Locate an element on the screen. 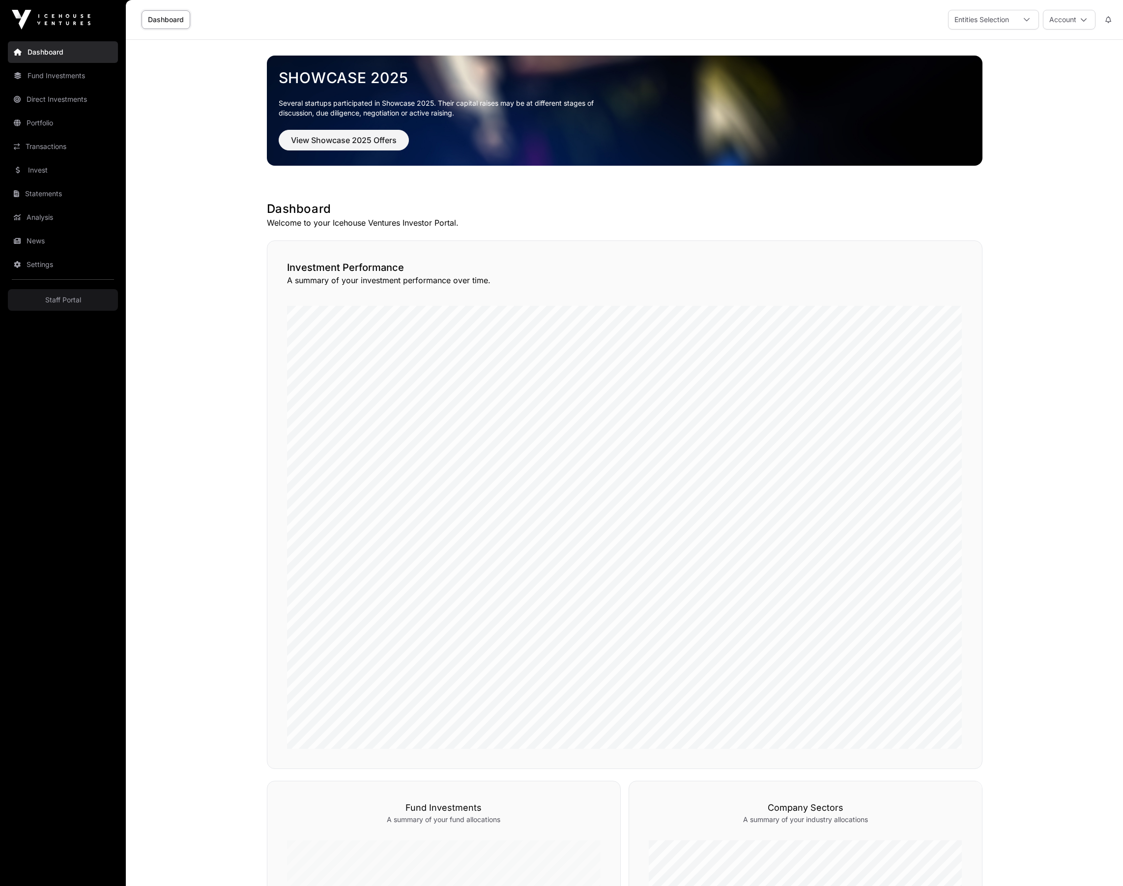 This screenshot has height=886, width=1123. h1: Dashboard is located at coordinates (625, 209).